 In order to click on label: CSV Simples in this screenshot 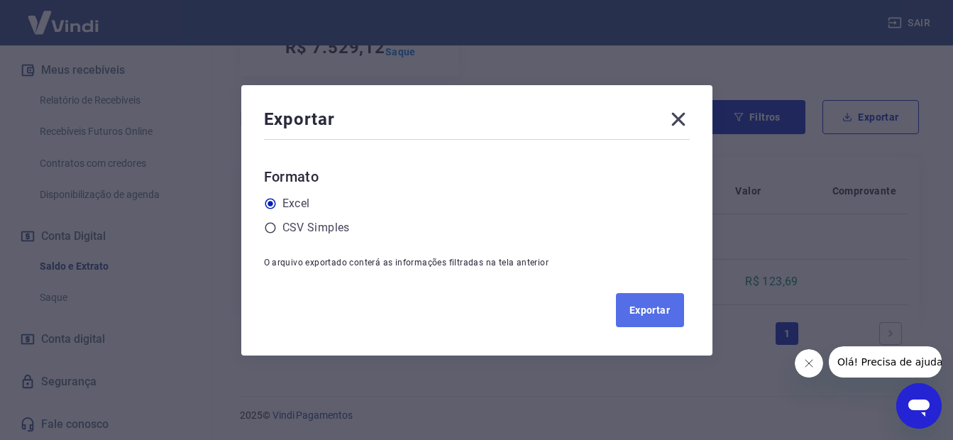, I will do `click(316, 228)`.